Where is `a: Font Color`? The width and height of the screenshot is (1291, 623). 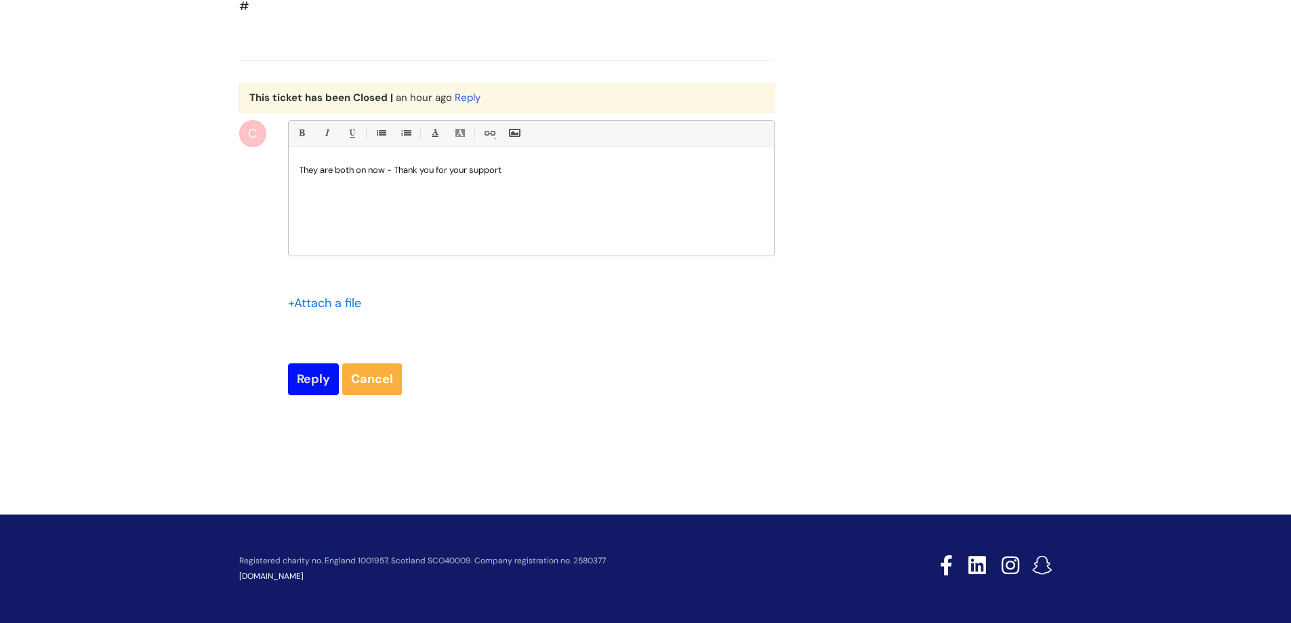
a: Font Color is located at coordinates (434, 133).